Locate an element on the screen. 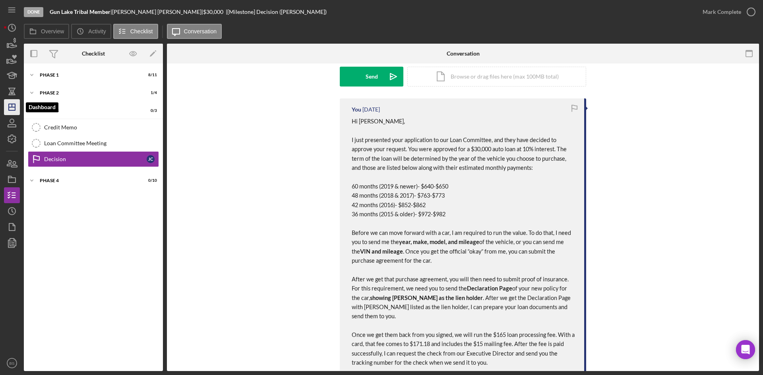  time: 2025-09-05 19:23 is located at coordinates (371, 110).